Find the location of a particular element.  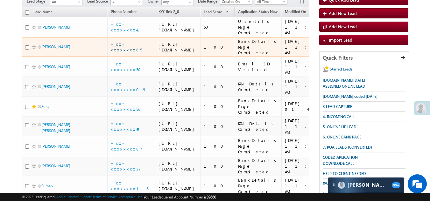

a: +xx-xxxxxxxx49 is located at coordinates (125, 126).